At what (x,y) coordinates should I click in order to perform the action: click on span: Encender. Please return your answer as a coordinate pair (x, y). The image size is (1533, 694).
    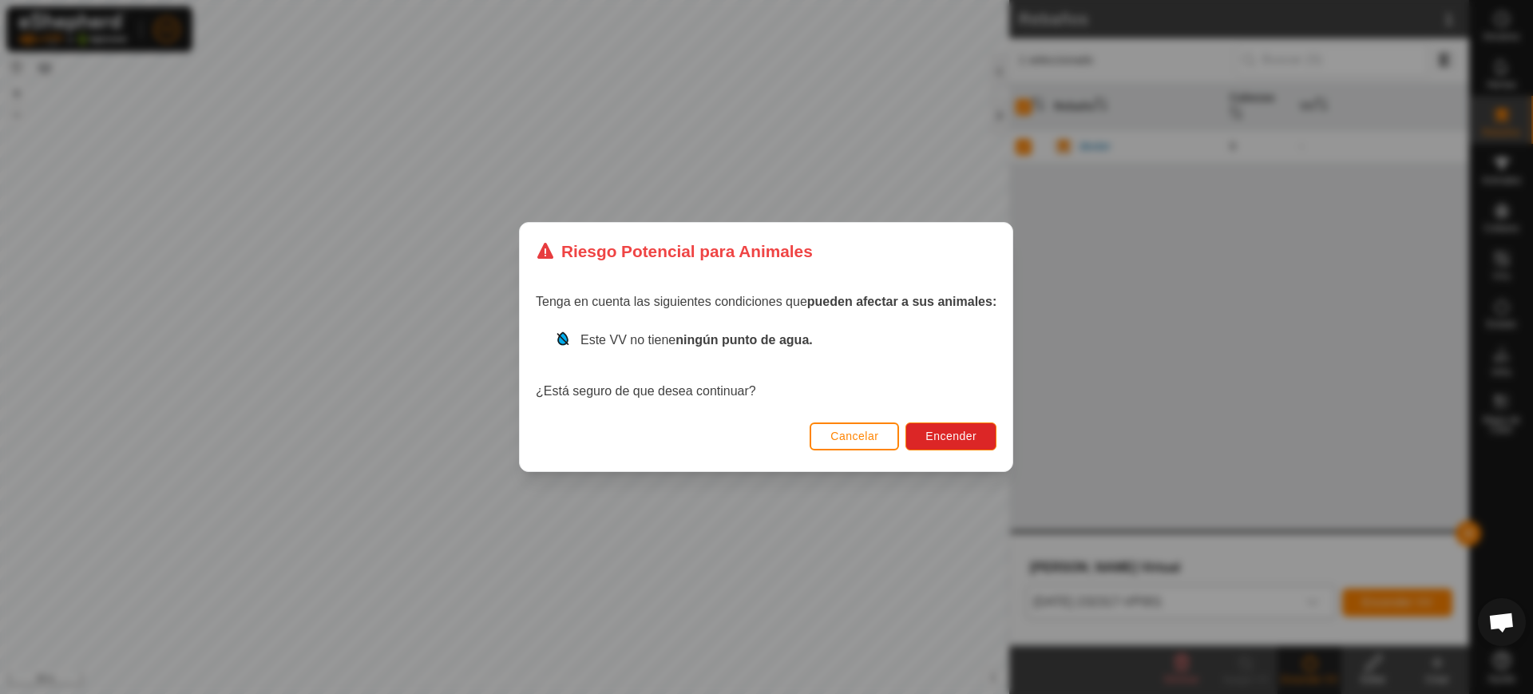
    Looking at the image, I should click on (952, 436).